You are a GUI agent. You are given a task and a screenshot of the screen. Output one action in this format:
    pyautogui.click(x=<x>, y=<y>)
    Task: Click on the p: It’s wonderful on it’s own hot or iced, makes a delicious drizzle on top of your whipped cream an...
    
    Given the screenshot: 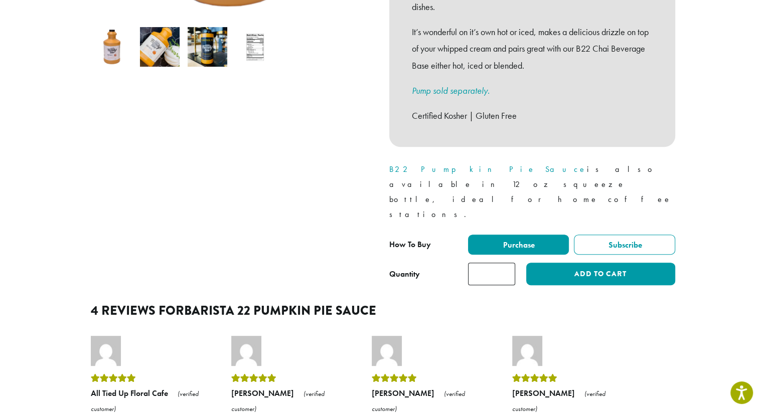 What is the action you would take?
    pyautogui.click(x=532, y=49)
    